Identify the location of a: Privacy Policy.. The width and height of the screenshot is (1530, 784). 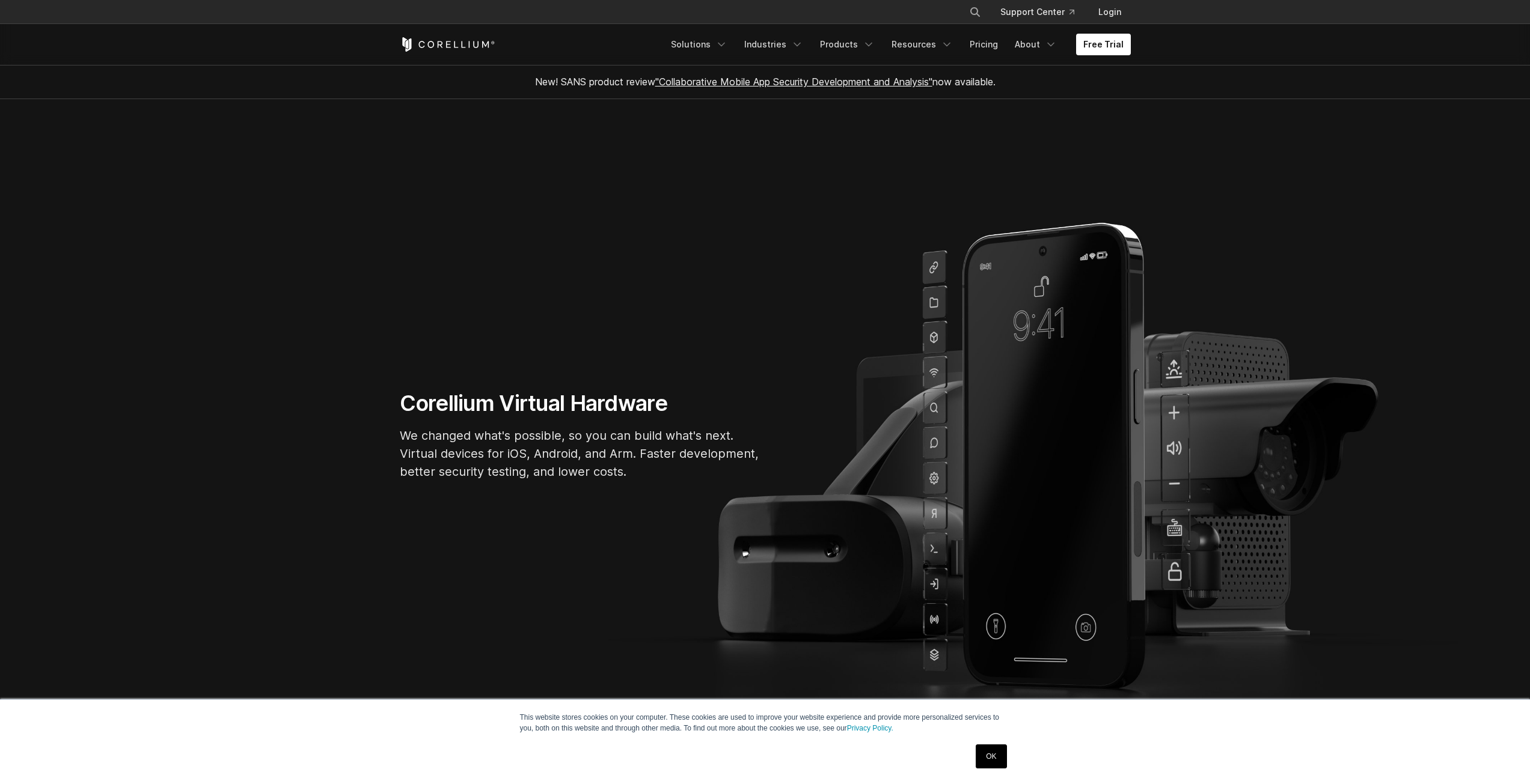
(869, 728).